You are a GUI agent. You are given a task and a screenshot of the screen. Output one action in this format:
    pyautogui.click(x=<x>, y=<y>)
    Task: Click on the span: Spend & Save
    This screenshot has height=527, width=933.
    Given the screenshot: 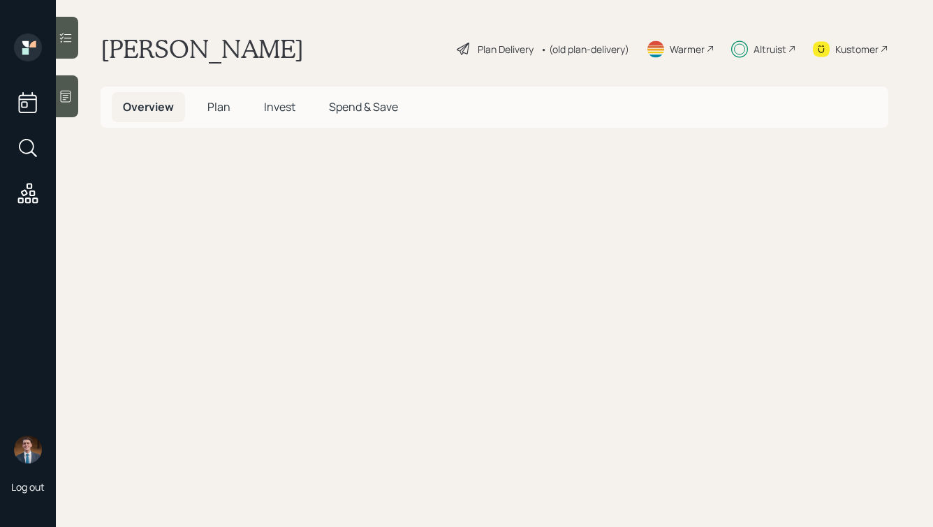 What is the action you would take?
    pyautogui.click(x=363, y=107)
    